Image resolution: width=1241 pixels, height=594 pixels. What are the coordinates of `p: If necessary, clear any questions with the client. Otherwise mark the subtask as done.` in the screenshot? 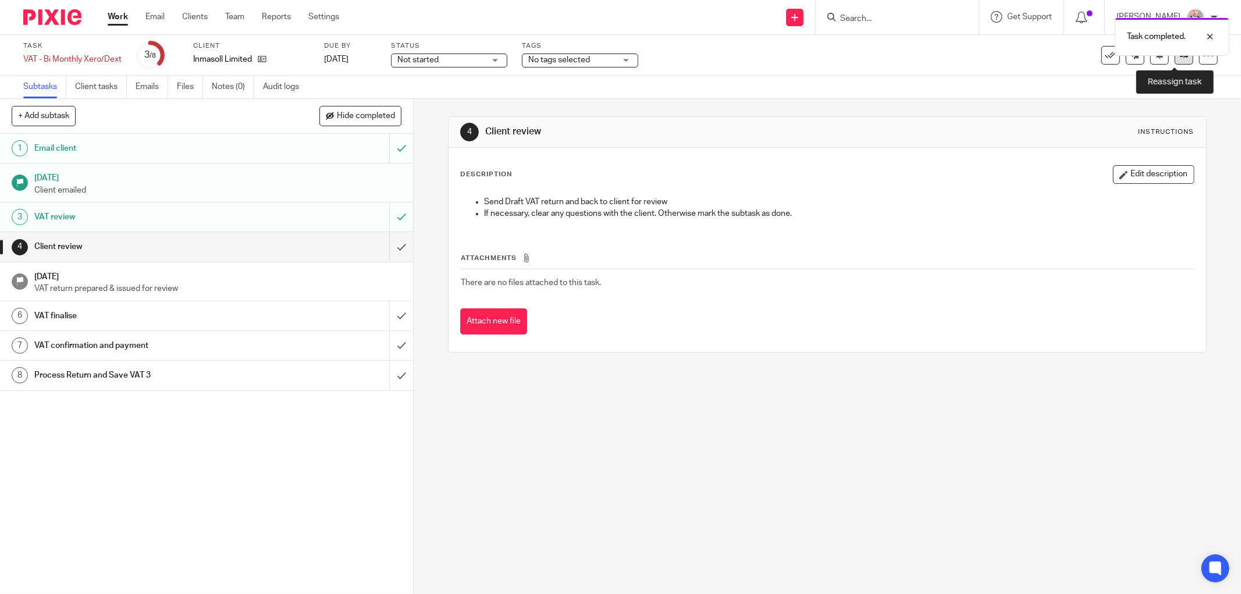 It's located at (839, 214).